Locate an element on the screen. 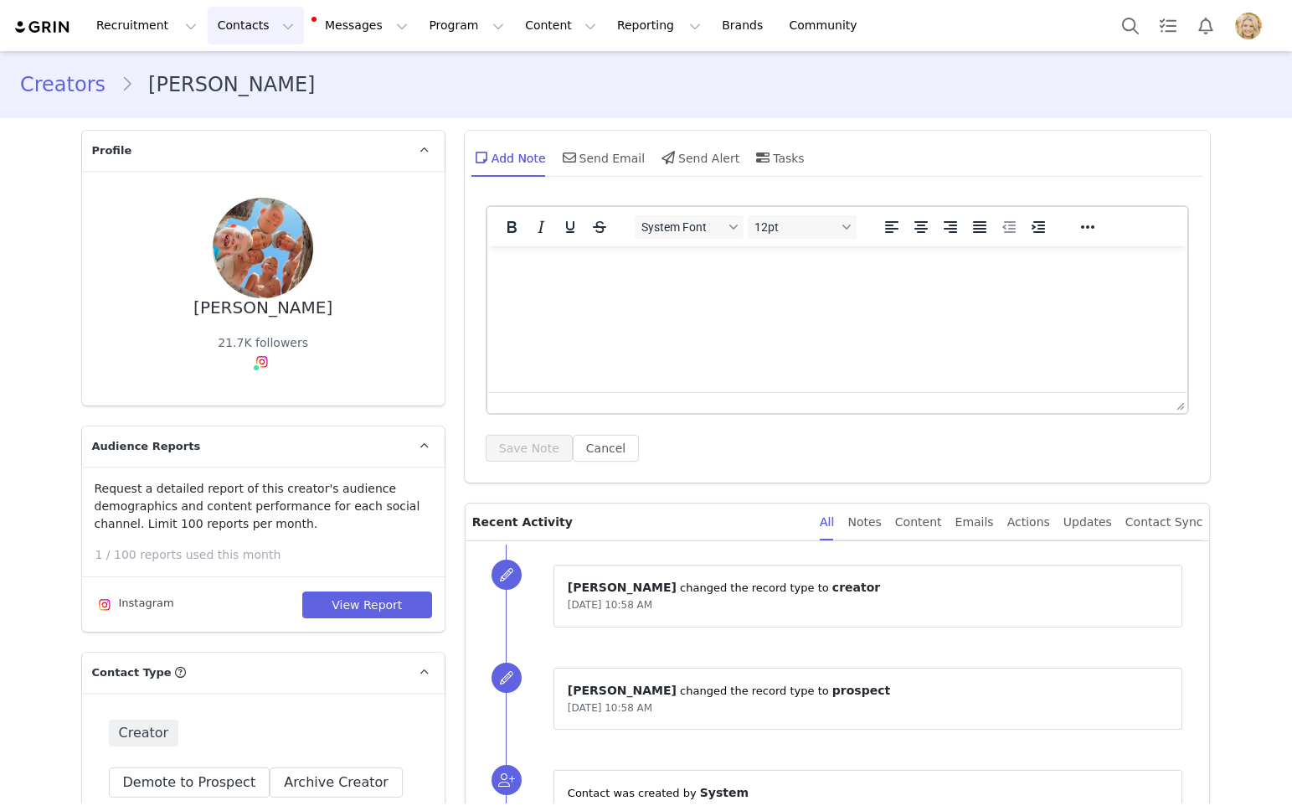  button: Fonts is located at coordinates (689, 227).